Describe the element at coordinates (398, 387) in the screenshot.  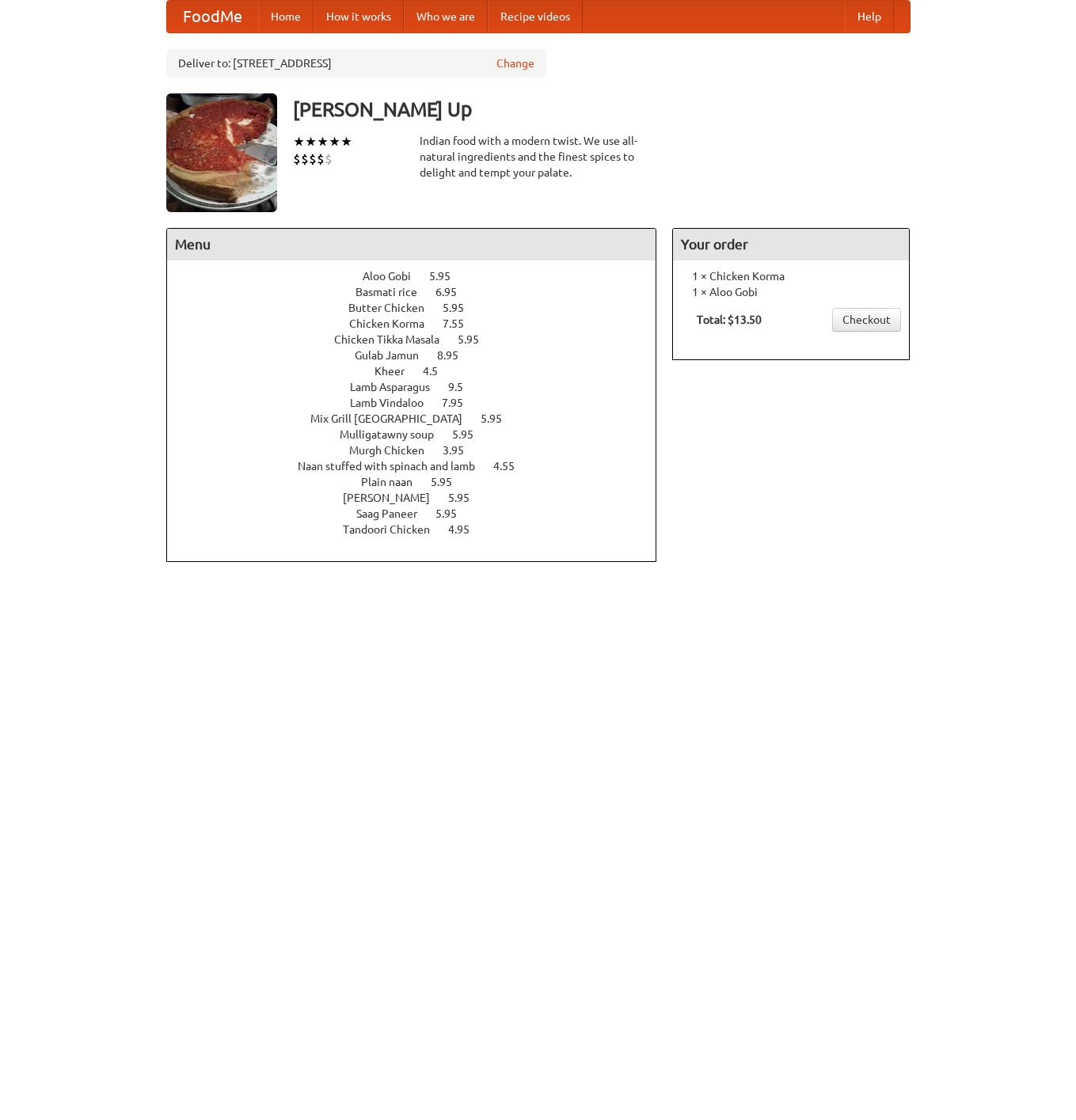
I see `span: Lamb Asparagus` at that location.